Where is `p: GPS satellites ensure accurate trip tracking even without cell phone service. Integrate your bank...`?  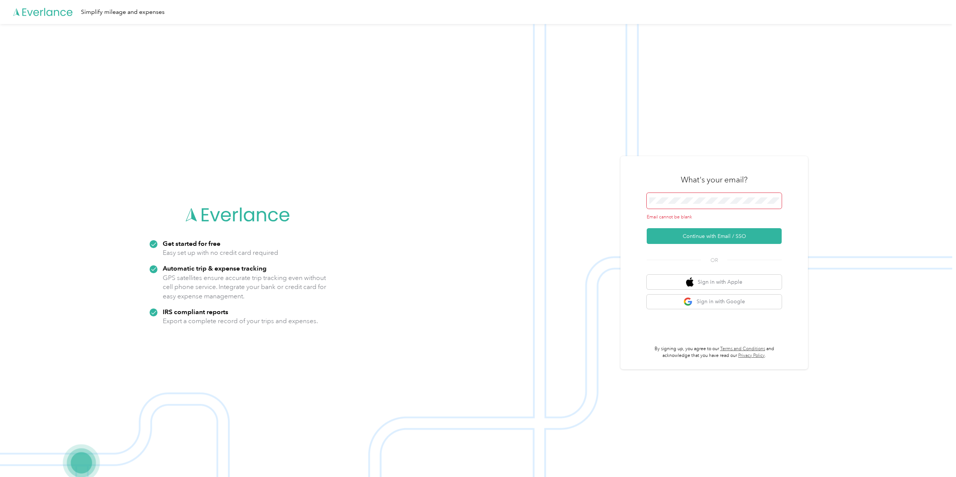 p: GPS satellites ensure accurate trip tracking even without cell phone service. Integrate your bank... is located at coordinates (245, 287).